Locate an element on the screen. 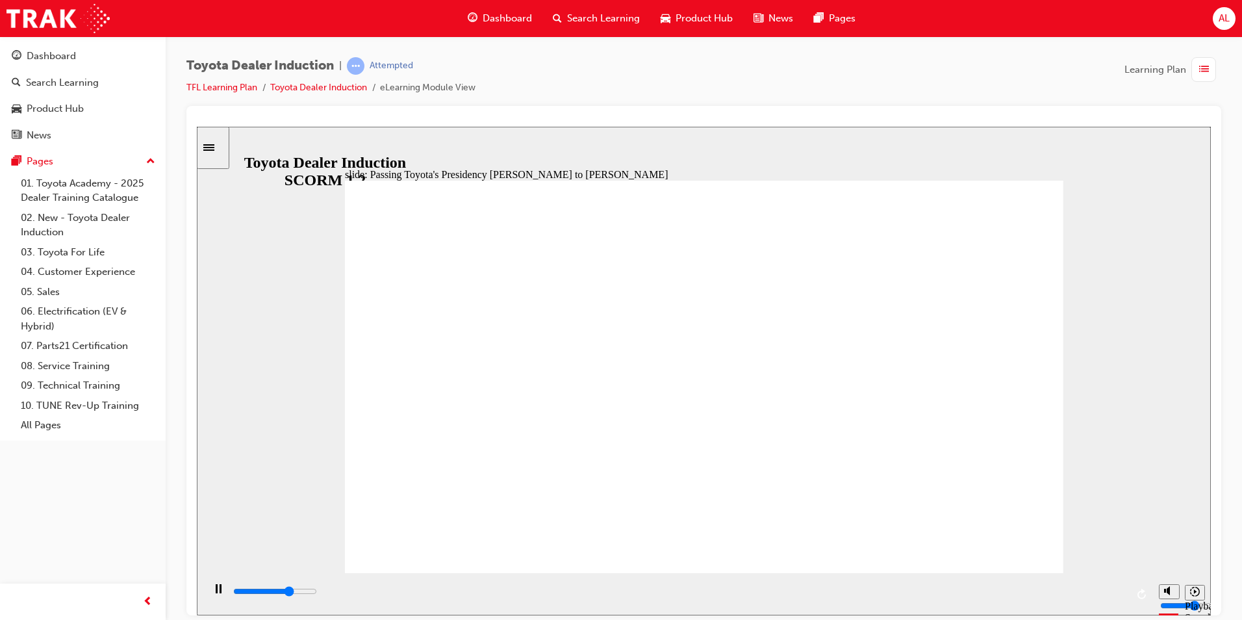  a: 09. Technical Training is located at coordinates (88, 385).